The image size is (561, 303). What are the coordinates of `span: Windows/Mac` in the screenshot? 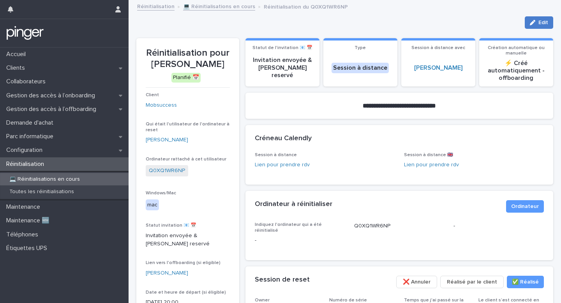 It's located at (161, 193).